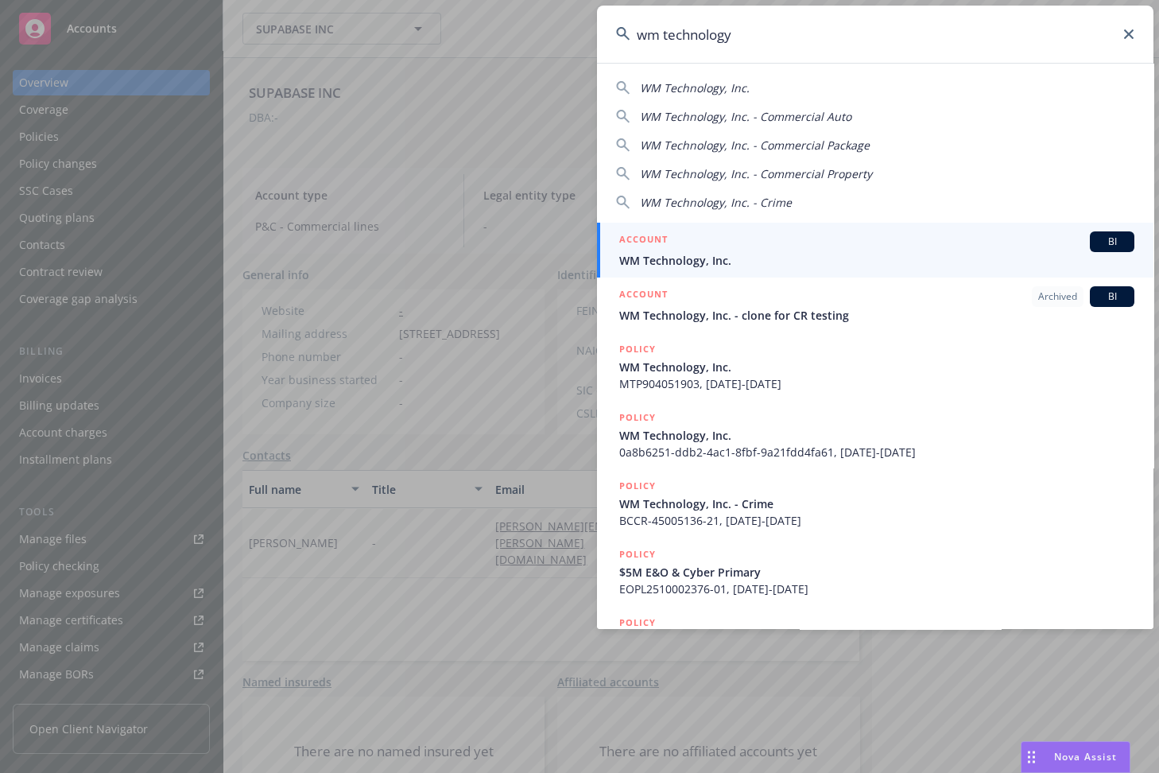 This screenshot has height=773, width=1159. What do you see at coordinates (746, 116) in the screenshot?
I see `span: WM Technology, Inc. - Commercial Auto` at bounding box center [746, 116].